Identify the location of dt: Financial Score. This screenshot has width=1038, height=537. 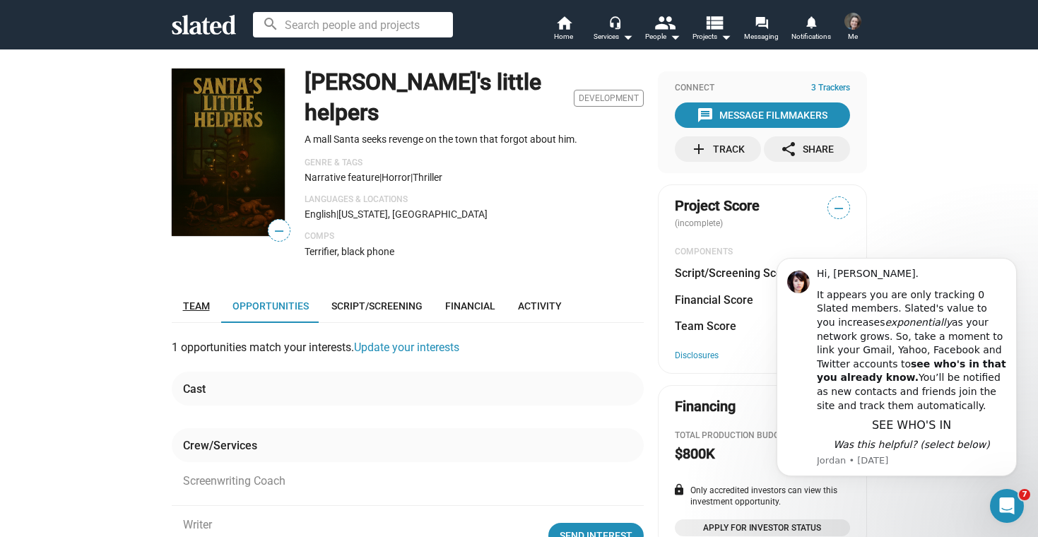
(714, 300).